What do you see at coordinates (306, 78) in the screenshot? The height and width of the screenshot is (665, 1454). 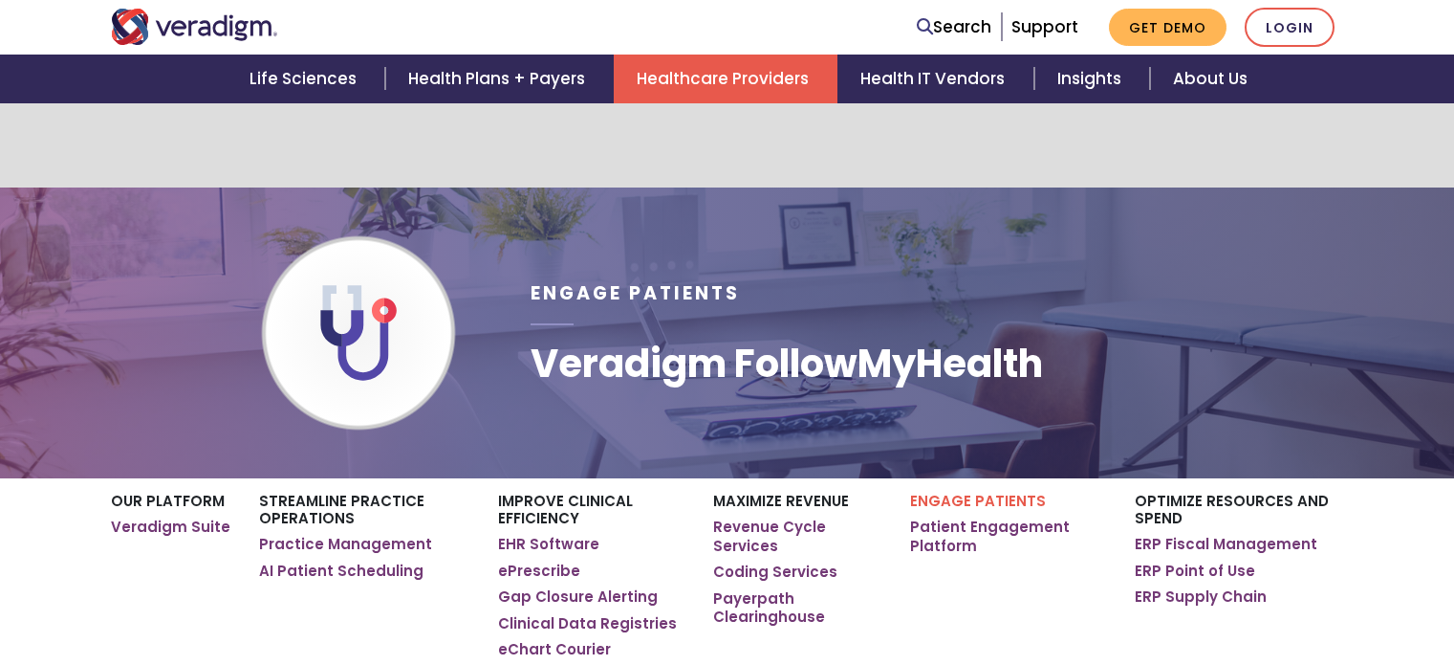 I see `a: Life Sciences` at bounding box center [306, 78].